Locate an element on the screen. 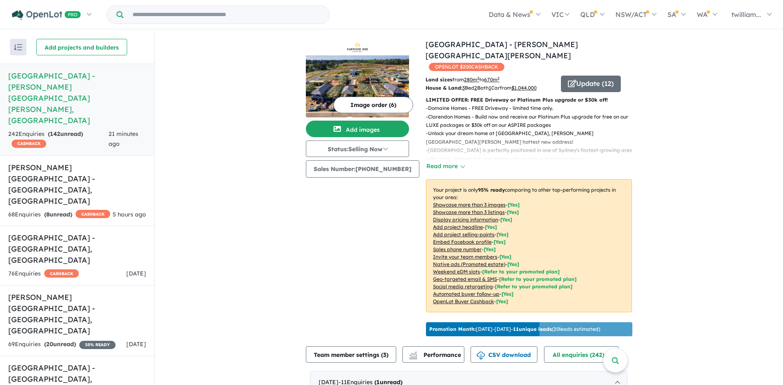 Image resolution: width=783 pixels, height=385 pixels. b: 95 % ready is located at coordinates (491, 189).